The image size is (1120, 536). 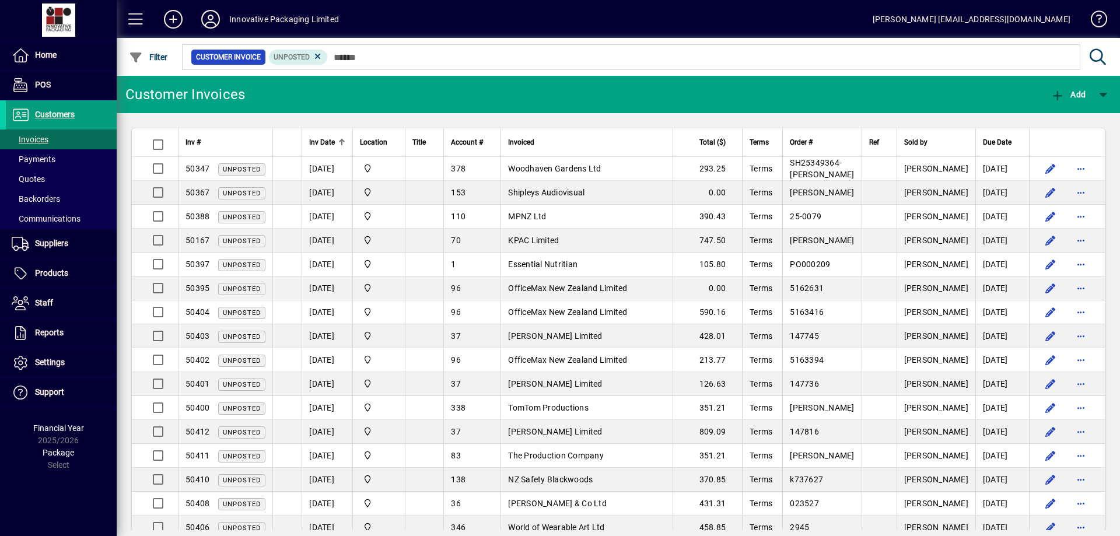 I want to click on span: Settings, so click(x=50, y=362).